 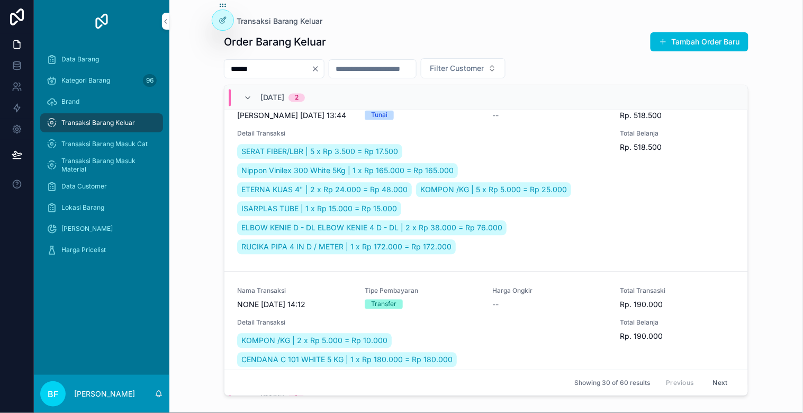 What do you see at coordinates (104, 144) in the screenshot?
I see `span: Transaksi Barang Masuk Cat` at bounding box center [104, 144].